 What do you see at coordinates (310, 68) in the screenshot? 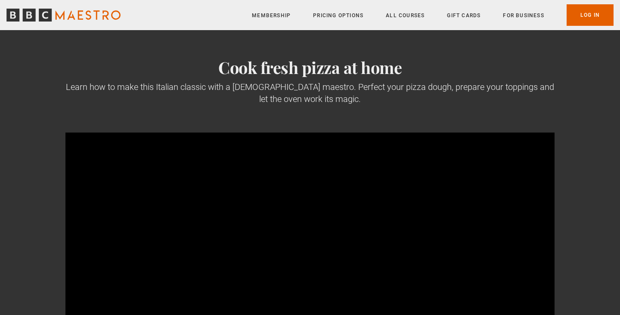
I see `h2: Cook fresh pizza at home` at bounding box center [310, 68].